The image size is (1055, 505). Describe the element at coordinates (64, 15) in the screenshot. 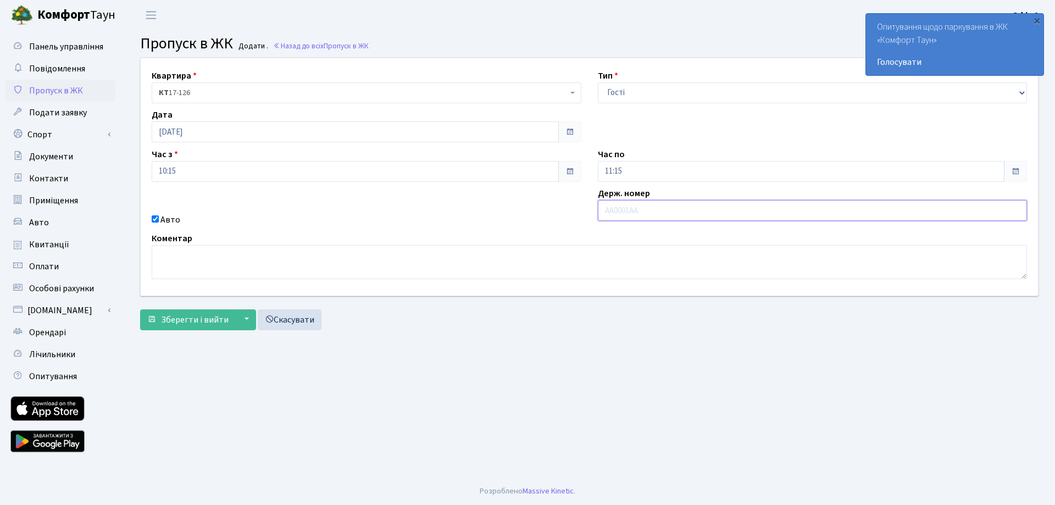

I see `b: Комфорт` at that location.